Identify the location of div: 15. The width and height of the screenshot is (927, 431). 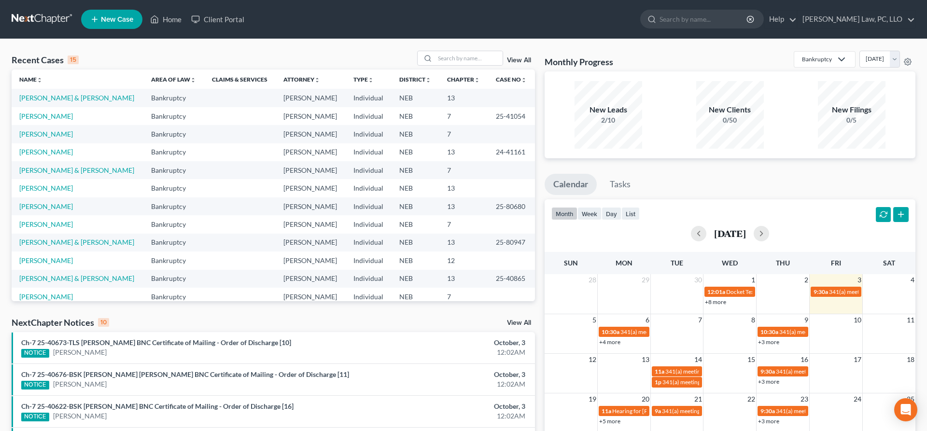
(73, 60).